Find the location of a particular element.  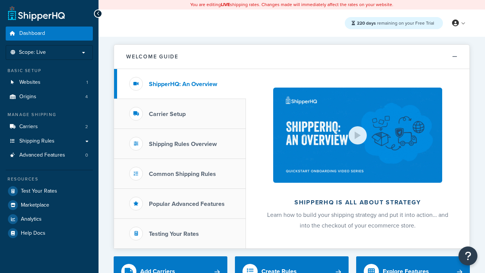

span: 1 is located at coordinates (87, 82).